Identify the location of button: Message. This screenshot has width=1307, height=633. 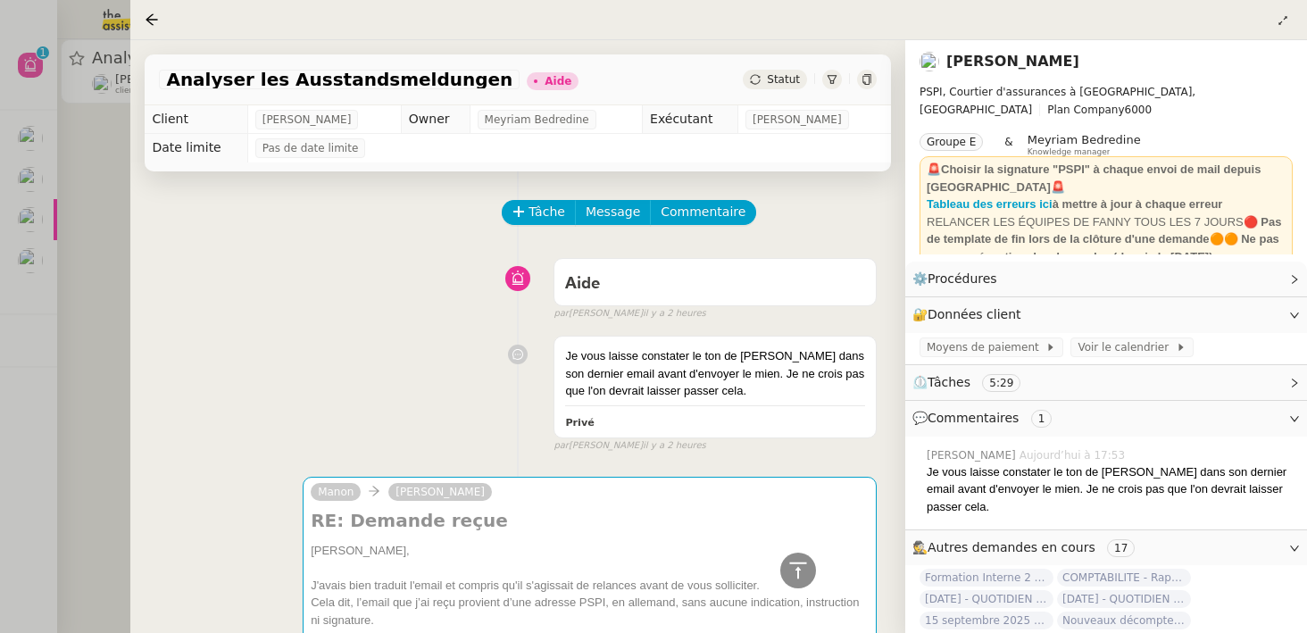
(612, 212).